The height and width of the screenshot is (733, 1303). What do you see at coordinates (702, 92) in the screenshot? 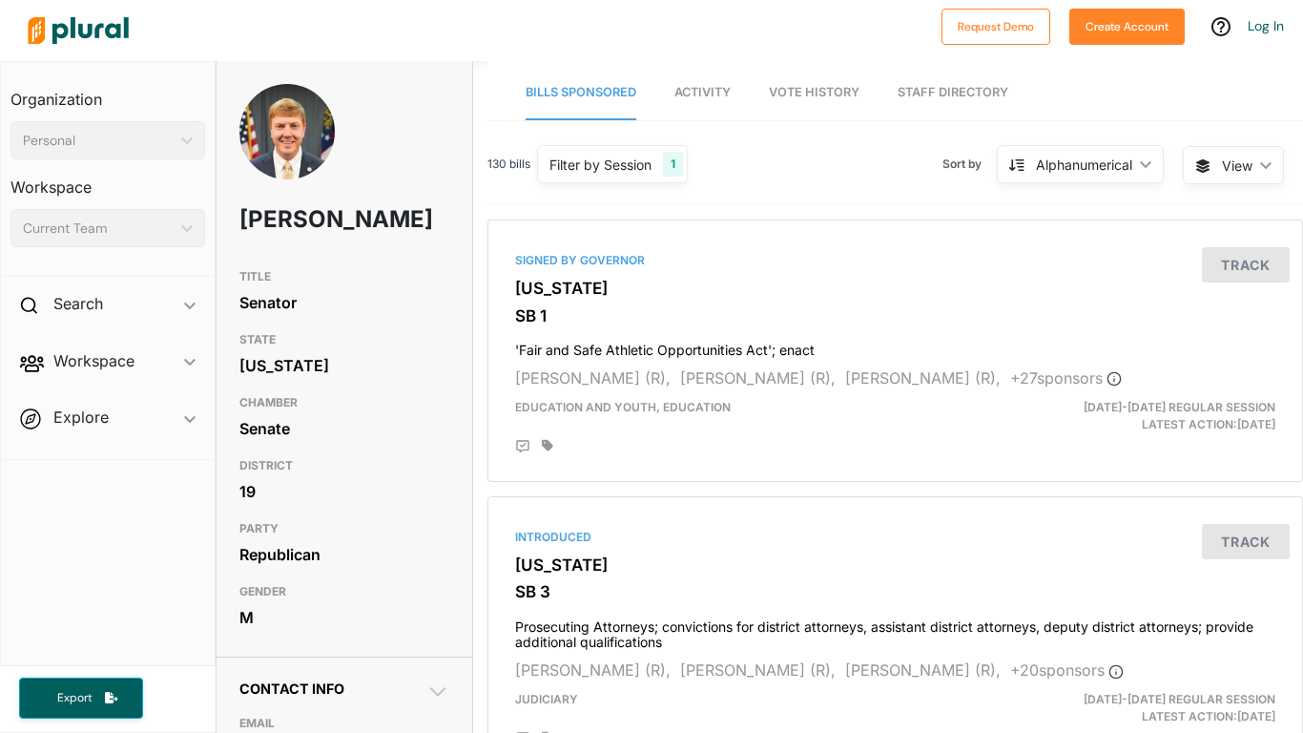
I see `span: Activity` at bounding box center [702, 92].